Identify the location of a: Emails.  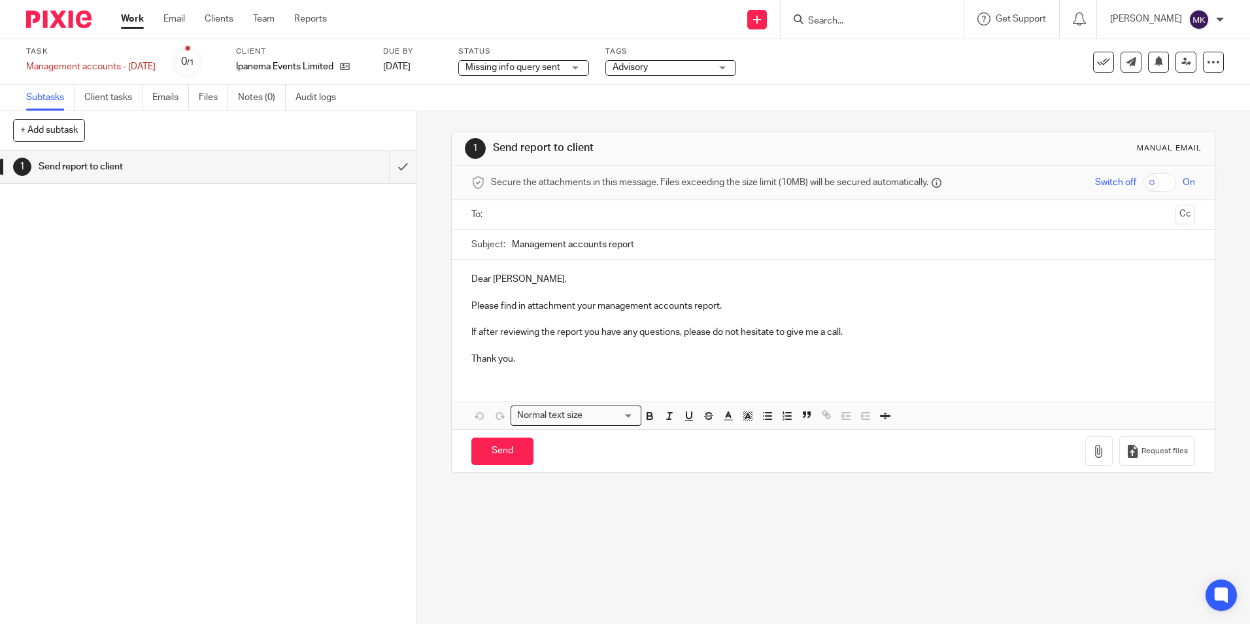
(171, 97).